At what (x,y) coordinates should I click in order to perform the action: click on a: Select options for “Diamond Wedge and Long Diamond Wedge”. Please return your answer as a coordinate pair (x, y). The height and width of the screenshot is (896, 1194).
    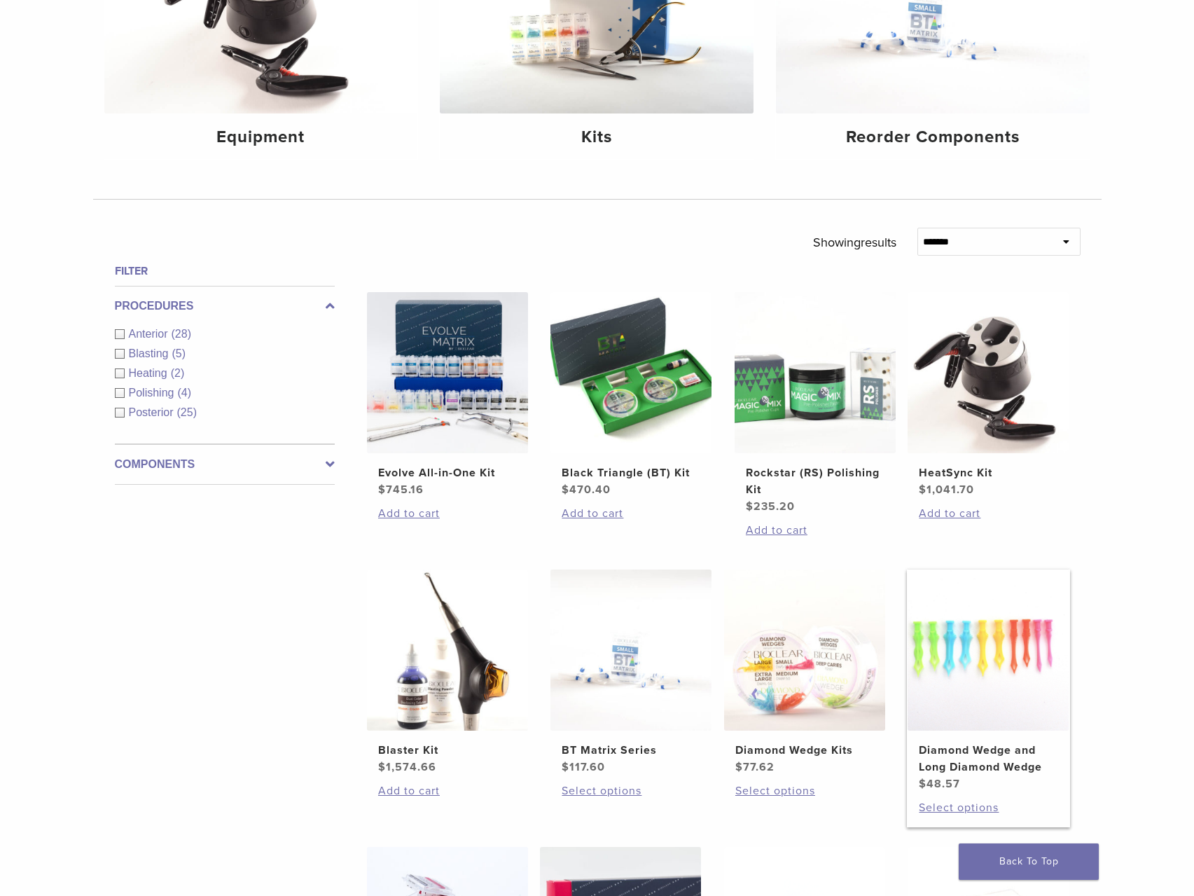
    Looking at the image, I should click on (988, 808).